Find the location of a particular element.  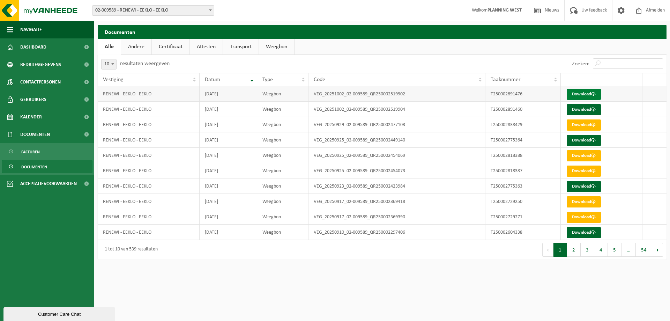

span: Datum is located at coordinates (212, 80).